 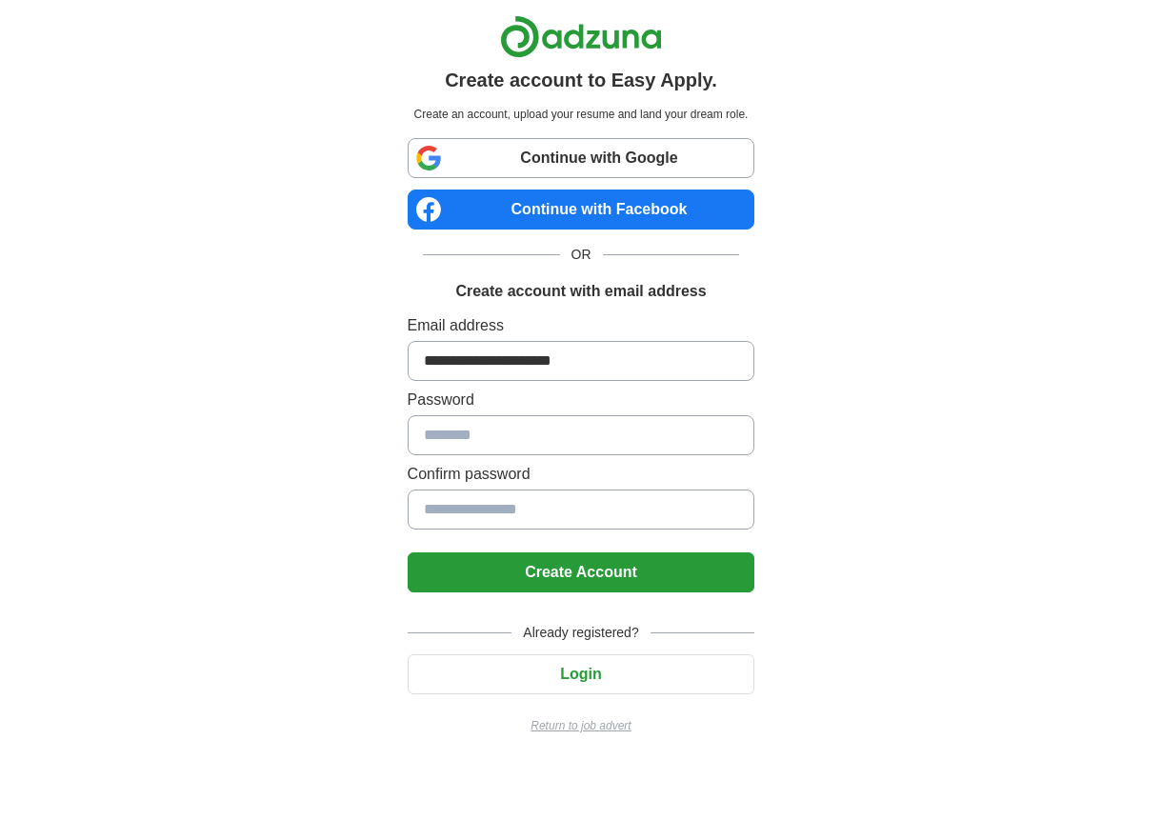 What do you see at coordinates (581, 80) in the screenshot?
I see `h1: Create account to Easy Apply.` at bounding box center [581, 80].